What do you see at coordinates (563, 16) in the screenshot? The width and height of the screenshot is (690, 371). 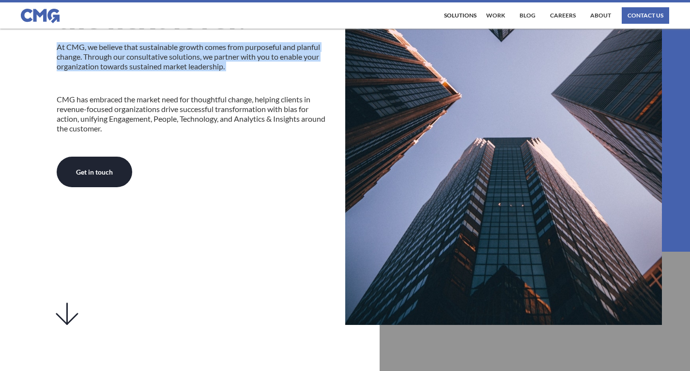 I see `a: Careers` at bounding box center [563, 16].